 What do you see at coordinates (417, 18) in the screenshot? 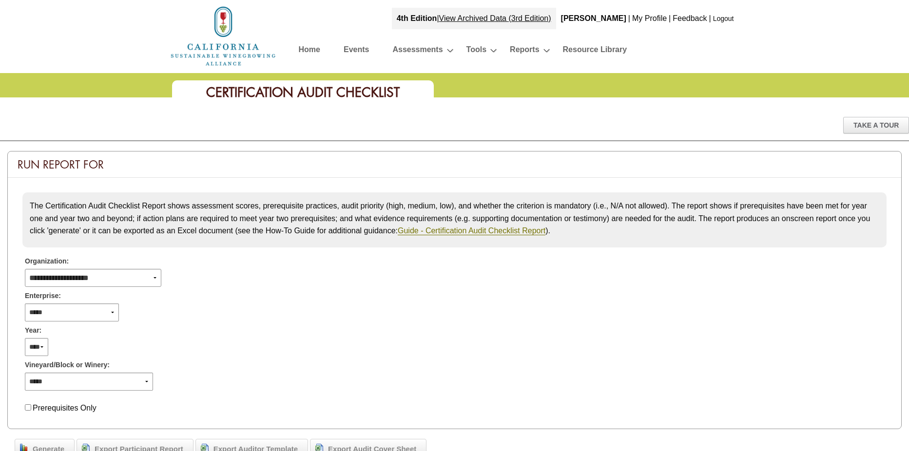
I see `strong: 4th Edition` at bounding box center [417, 18].